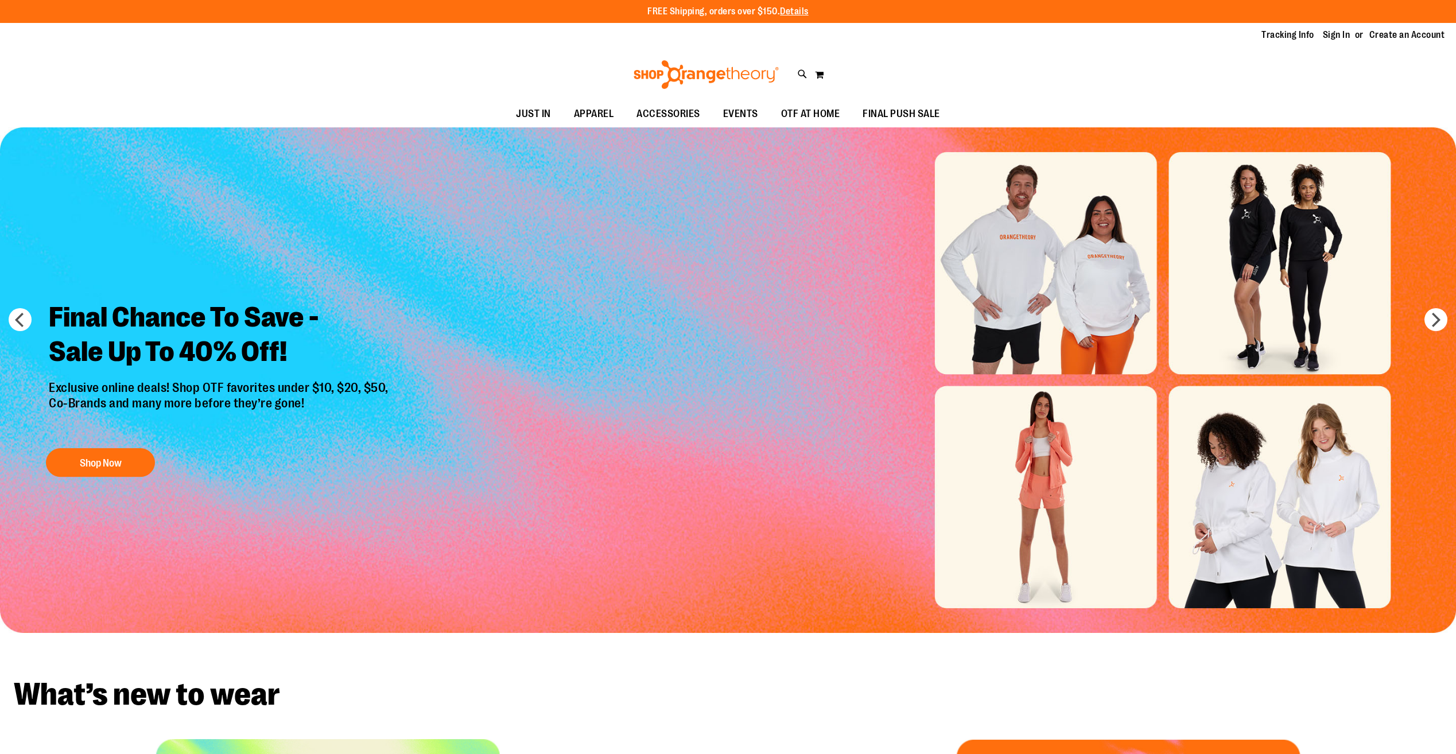 The image size is (1456, 754). What do you see at coordinates (20, 320) in the screenshot?
I see `button: prev` at bounding box center [20, 320].